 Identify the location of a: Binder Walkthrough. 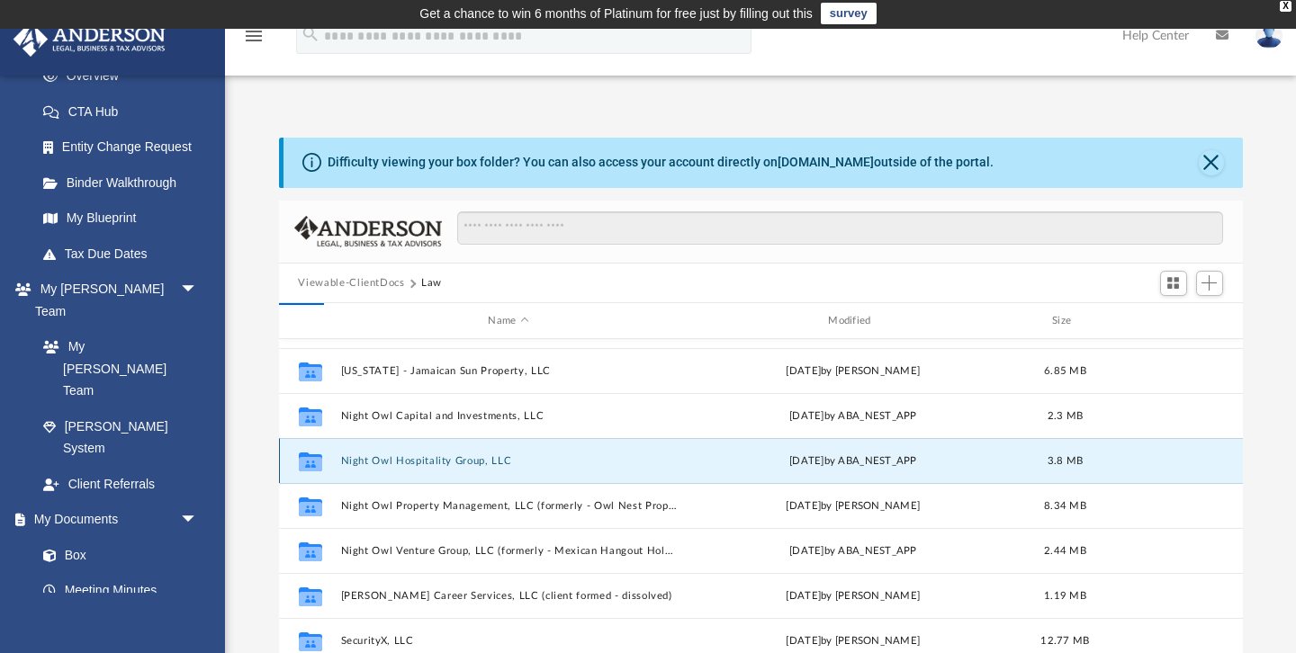
(125, 183).